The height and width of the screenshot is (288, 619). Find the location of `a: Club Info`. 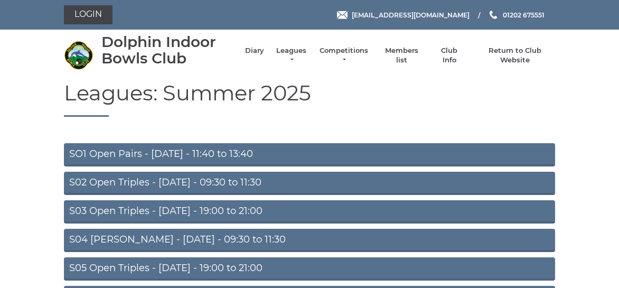

a: Club Info is located at coordinates (449, 55).